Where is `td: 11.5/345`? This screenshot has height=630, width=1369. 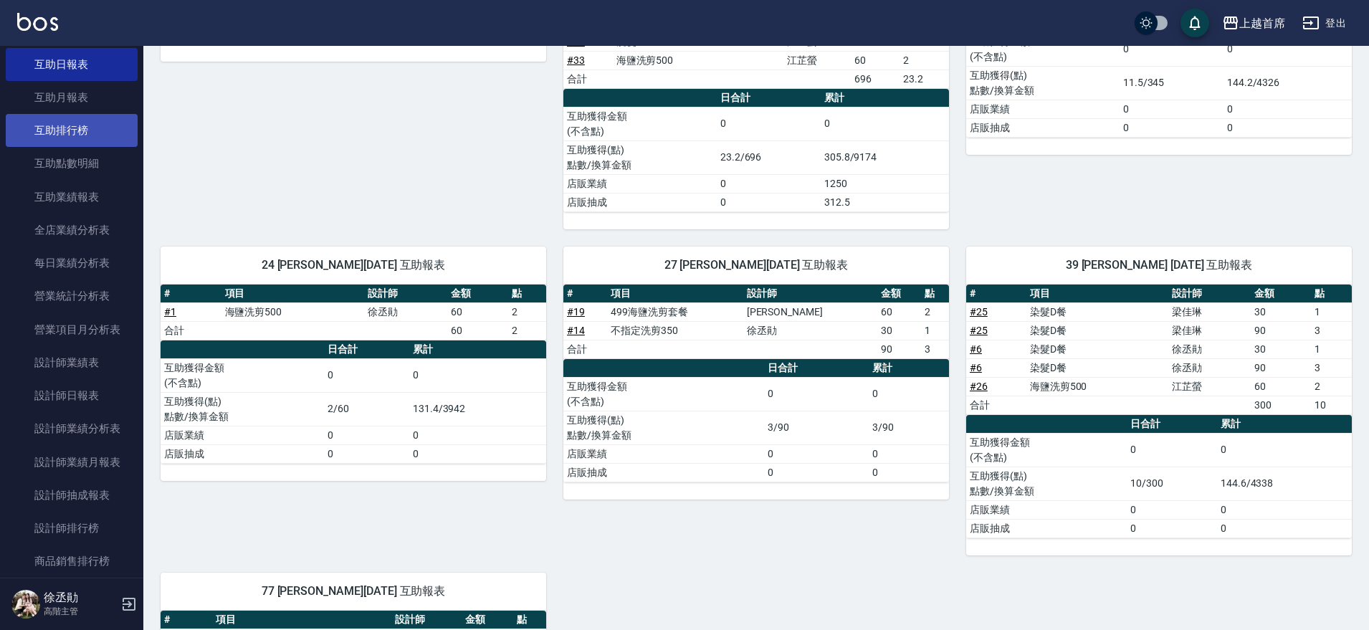 td: 11.5/345 is located at coordinates (1171, 82).